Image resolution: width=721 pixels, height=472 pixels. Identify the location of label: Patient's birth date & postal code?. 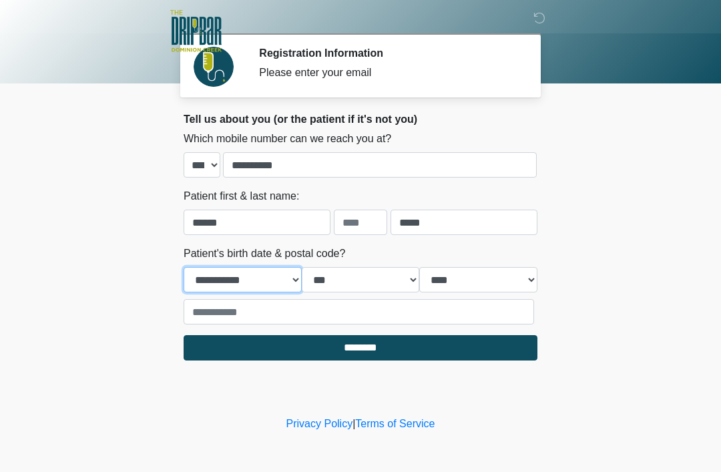
(264, 254).